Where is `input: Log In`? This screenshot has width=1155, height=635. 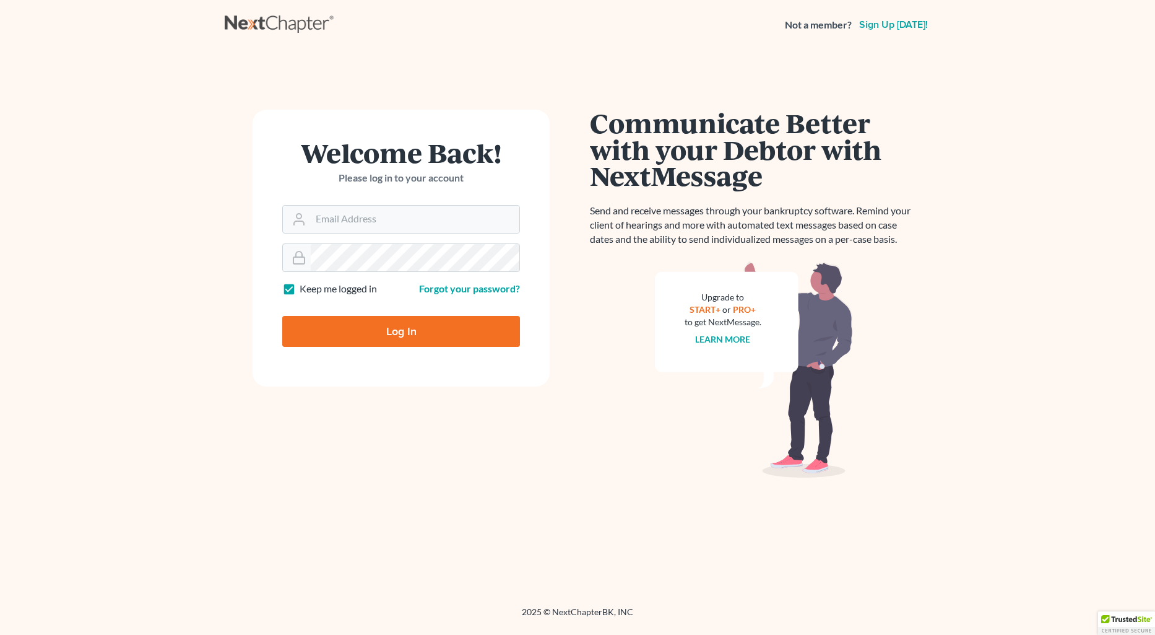 input: Log In is located at coordinates (401, 331).